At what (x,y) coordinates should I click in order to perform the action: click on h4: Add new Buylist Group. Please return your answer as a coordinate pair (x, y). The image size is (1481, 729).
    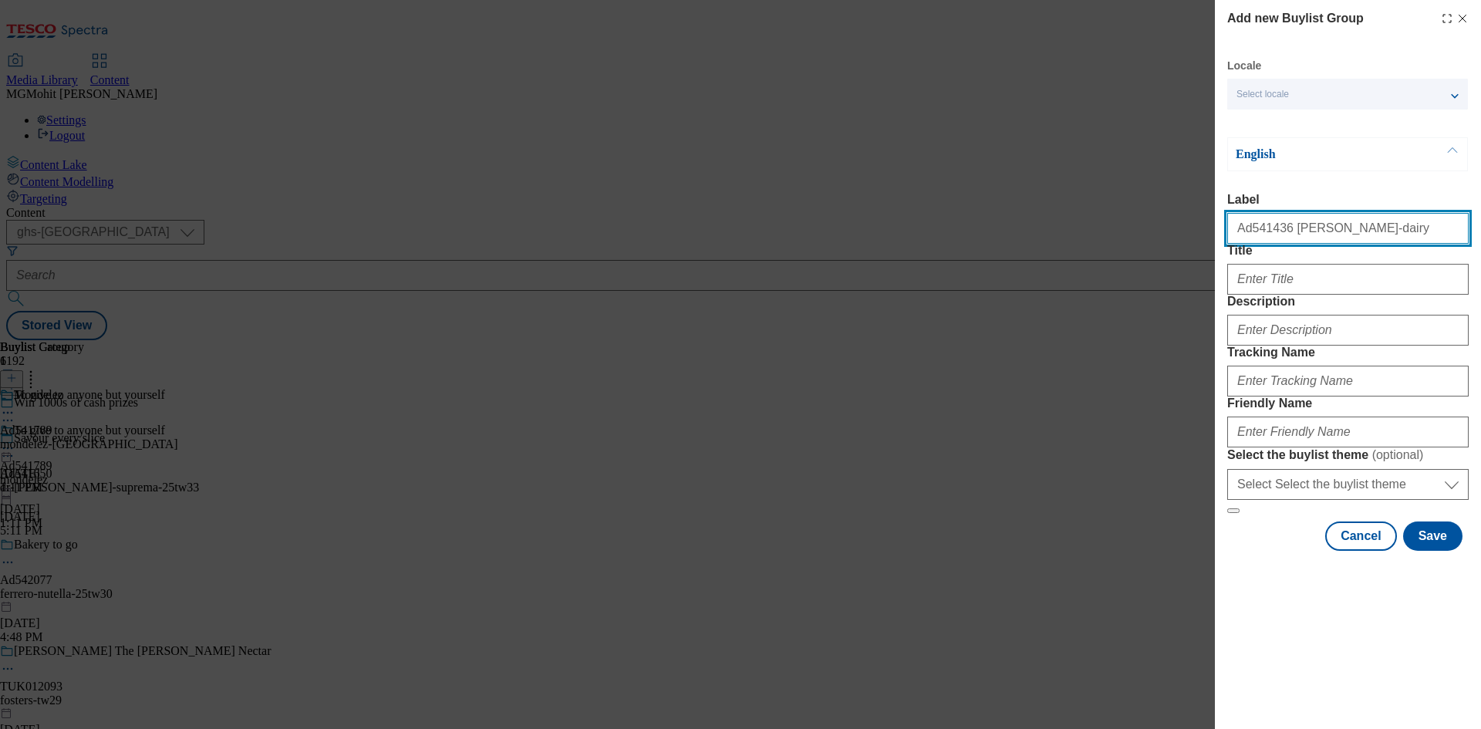
    Looking at the image, I should click on (1296, 19).